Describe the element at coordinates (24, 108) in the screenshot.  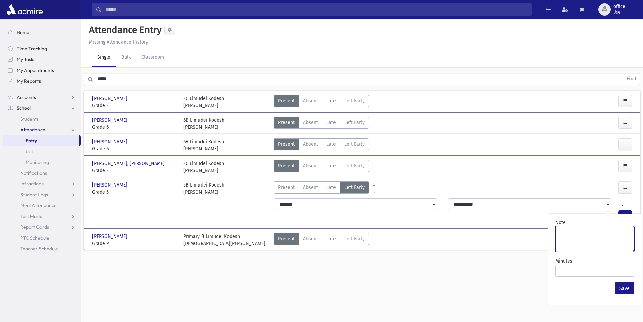
I see `span: School` at that location.